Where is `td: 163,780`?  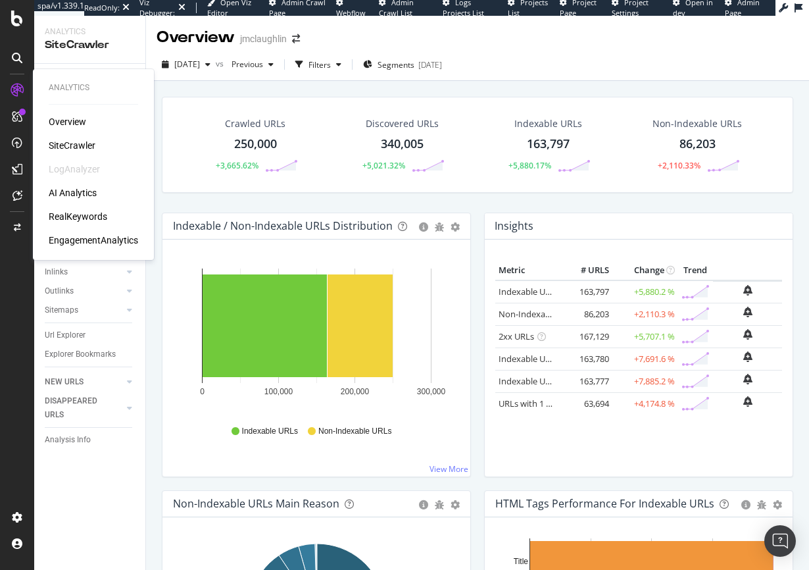
td: 163,780 is located at coordinates (586, 359).